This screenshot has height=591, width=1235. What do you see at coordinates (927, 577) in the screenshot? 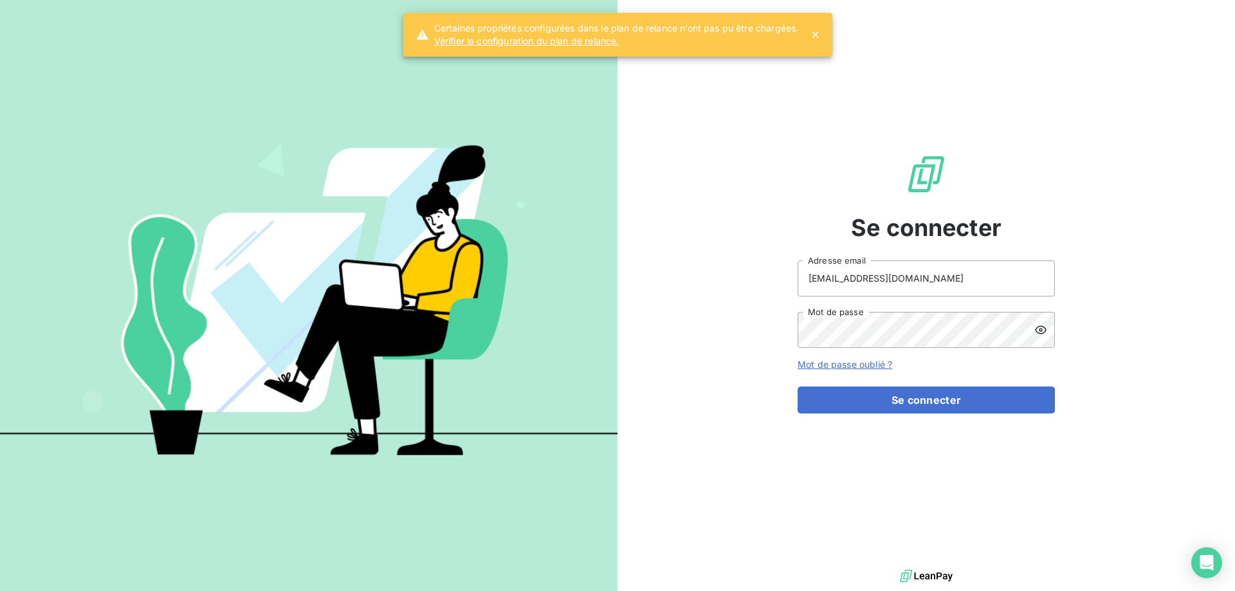
I see `img: logo` at bounding box center [927, 577].